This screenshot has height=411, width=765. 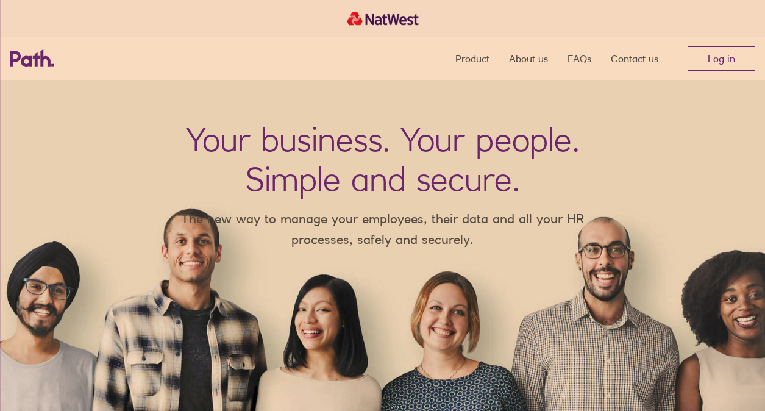 What do you see at coordinates (383, 228) in the screenshot?
I see `p: The new way to manage your employees, their data and all your HR processes, safely and securely.` at bounding box center [383, 228].